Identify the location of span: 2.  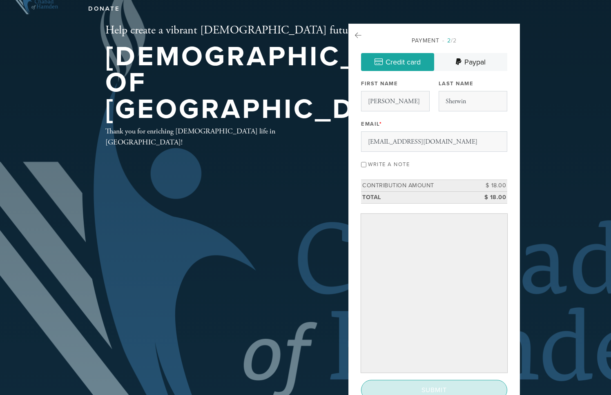
(449, 40).